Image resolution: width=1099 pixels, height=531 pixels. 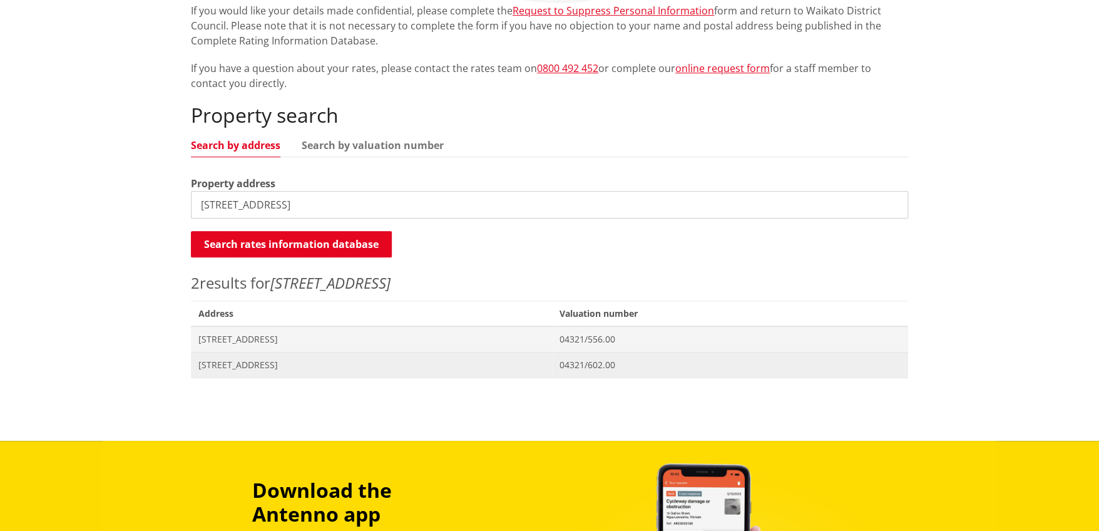 What do you see at coordinates (549, 76) in the screenshot?
I see `p: If you have a question about your rates, please contact the rates team on or complete our for a s...` at bounding box center [549, 76].